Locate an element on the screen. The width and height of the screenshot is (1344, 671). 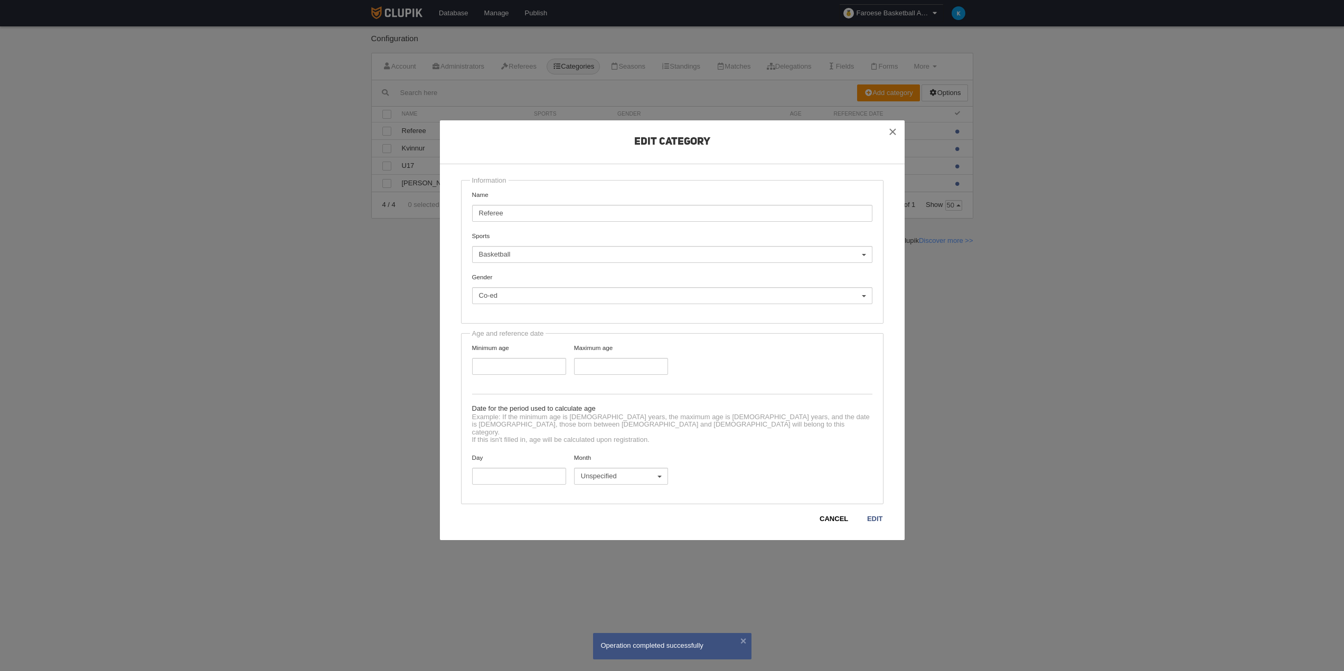
button: Month is located at coordinates (621, 476).